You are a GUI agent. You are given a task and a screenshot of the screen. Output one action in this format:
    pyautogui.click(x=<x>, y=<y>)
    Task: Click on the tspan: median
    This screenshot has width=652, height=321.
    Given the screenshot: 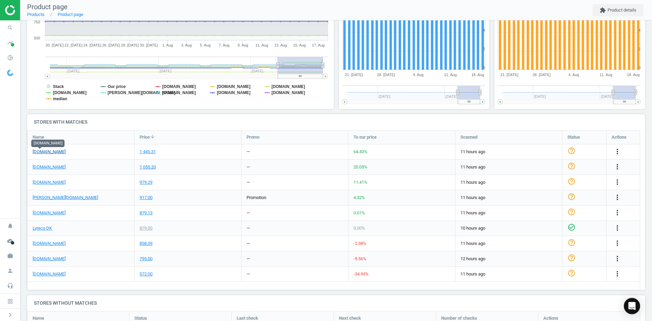 What is the action you would take?
    pyautogui.click(x=60, y=99)
    